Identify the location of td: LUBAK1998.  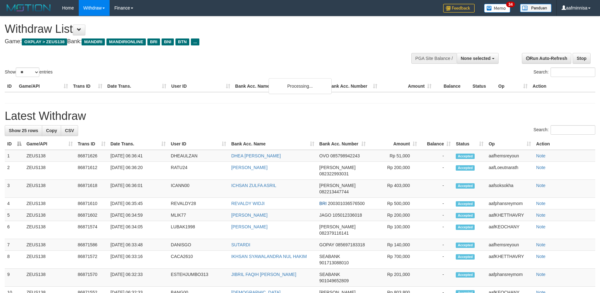
(199, 230).